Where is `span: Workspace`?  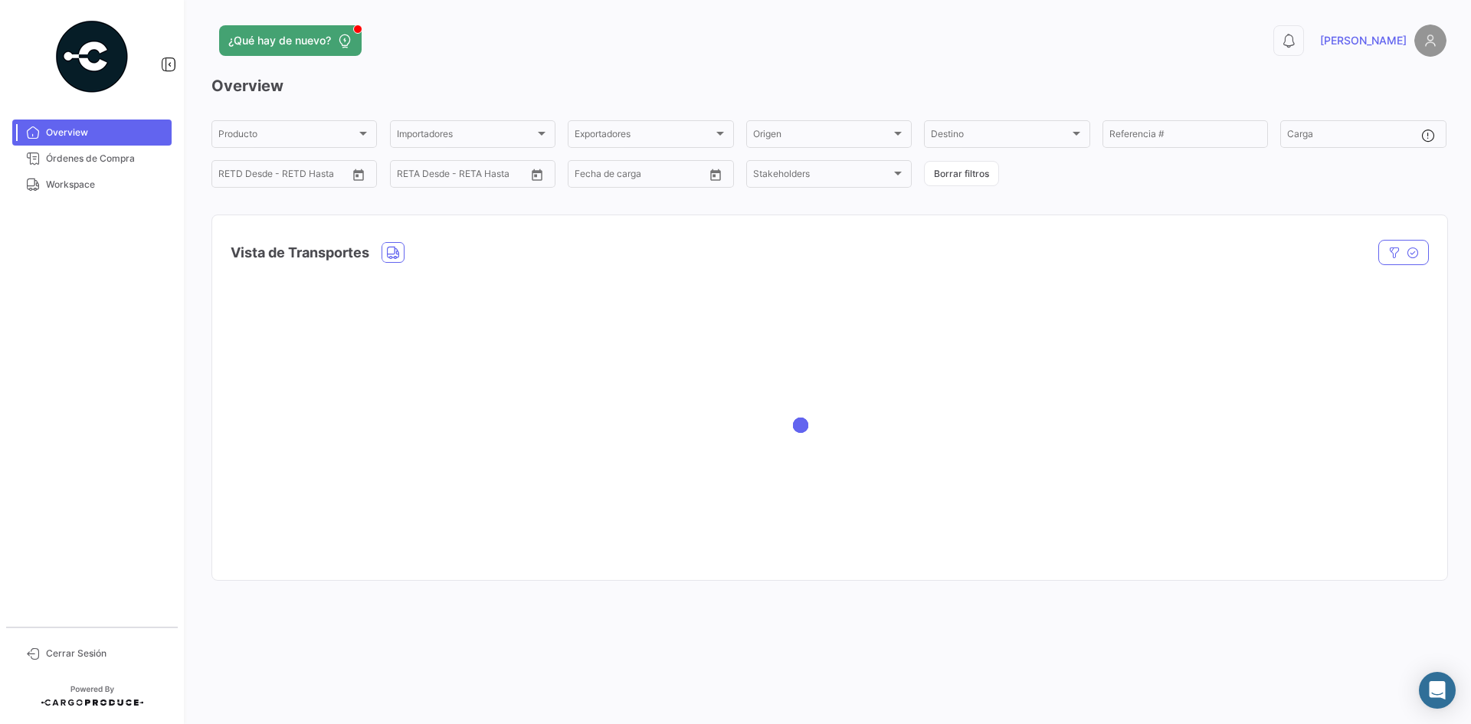 span: Workspace is located at coordinates (106, 185).